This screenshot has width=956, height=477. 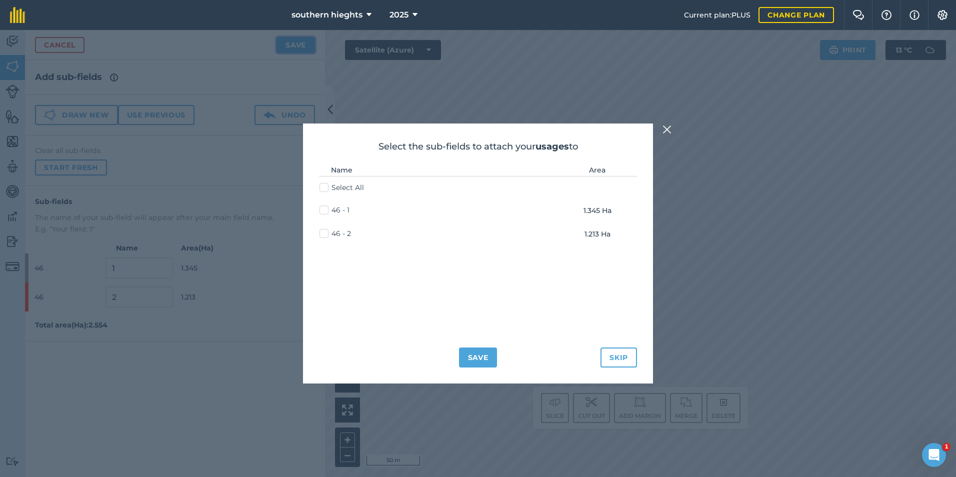 What do you see at coordinates (717, 15) in the screenshot?
I see `span: Current plan : PLUS` at bounding box center [717, 15].